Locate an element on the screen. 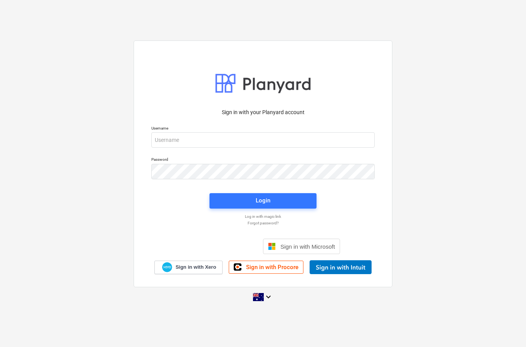 The height and width of the screenshot is (347, 526). p: Sign in with your Planyard account is located at coordinates (263, 112).